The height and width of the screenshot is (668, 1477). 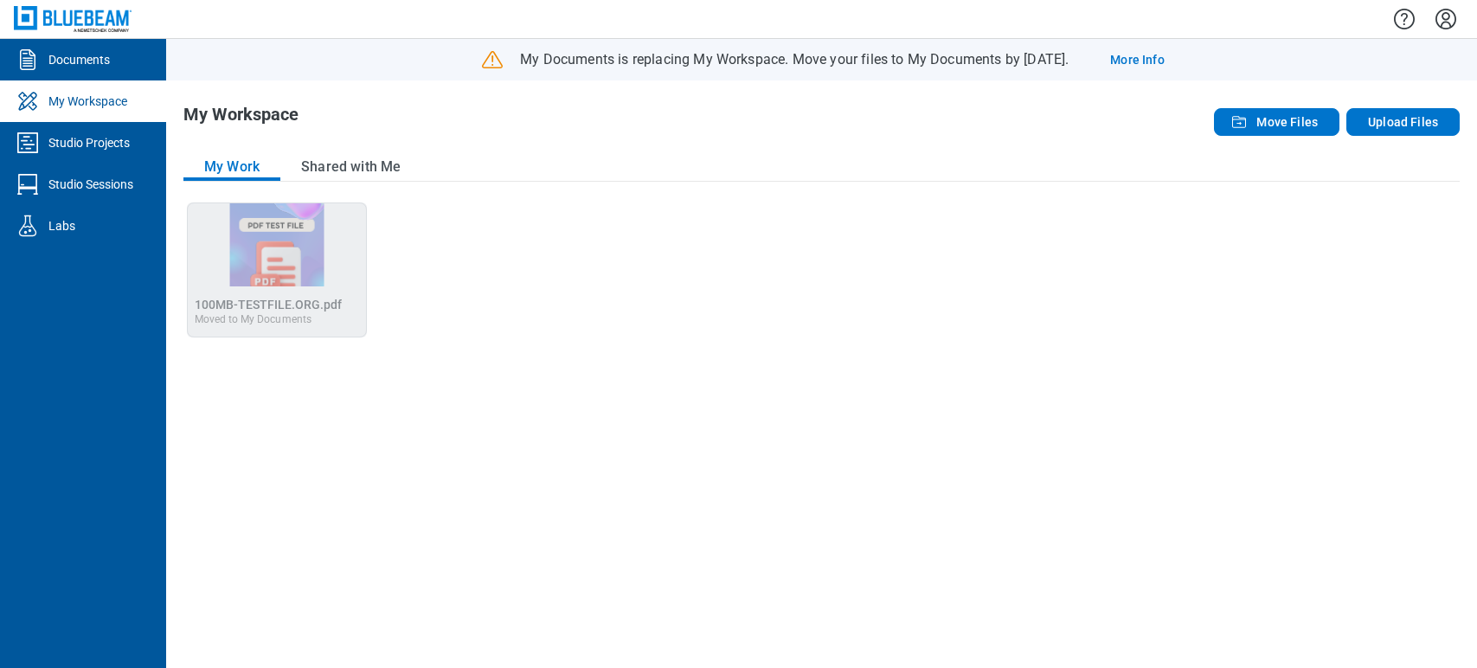 I want to click on div: Moved to My Documents, so click(x=267, y=319).